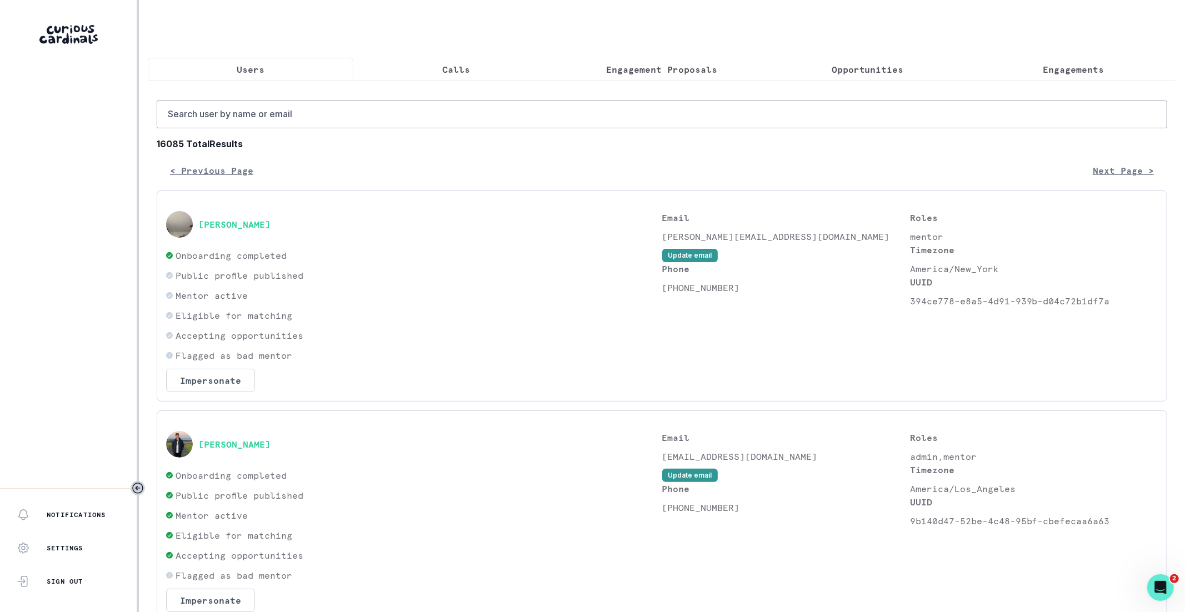 The height and width of the screenshot is (612, 1185). What do you see at coordinates (1034, 301) in the screenshot?
I see `p: 394ce778-e8a5-4d91-939b-d04c72b1df7a` at bounding box center [1034, 301].